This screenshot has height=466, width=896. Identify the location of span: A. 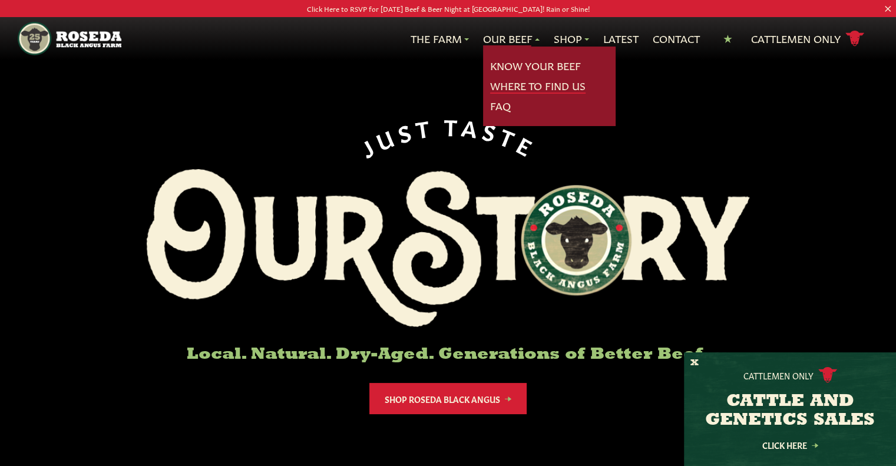
(471, 127).